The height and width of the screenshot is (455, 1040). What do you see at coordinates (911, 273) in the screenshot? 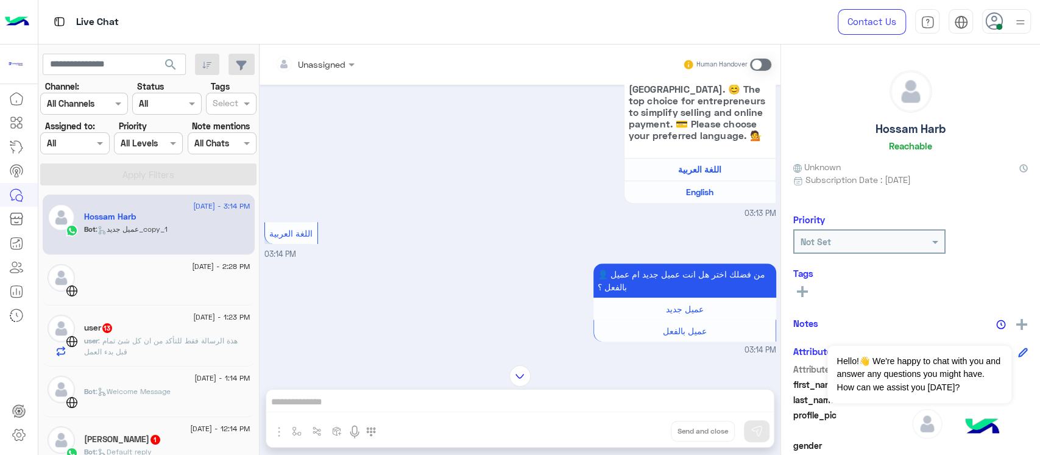
I see `h6: Tags` at bounding box center [911, 273].